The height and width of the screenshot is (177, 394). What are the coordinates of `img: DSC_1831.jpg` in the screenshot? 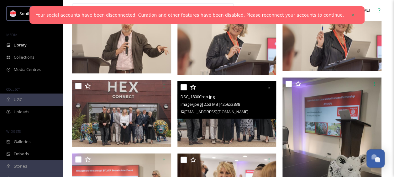 It's located at (333, 38).